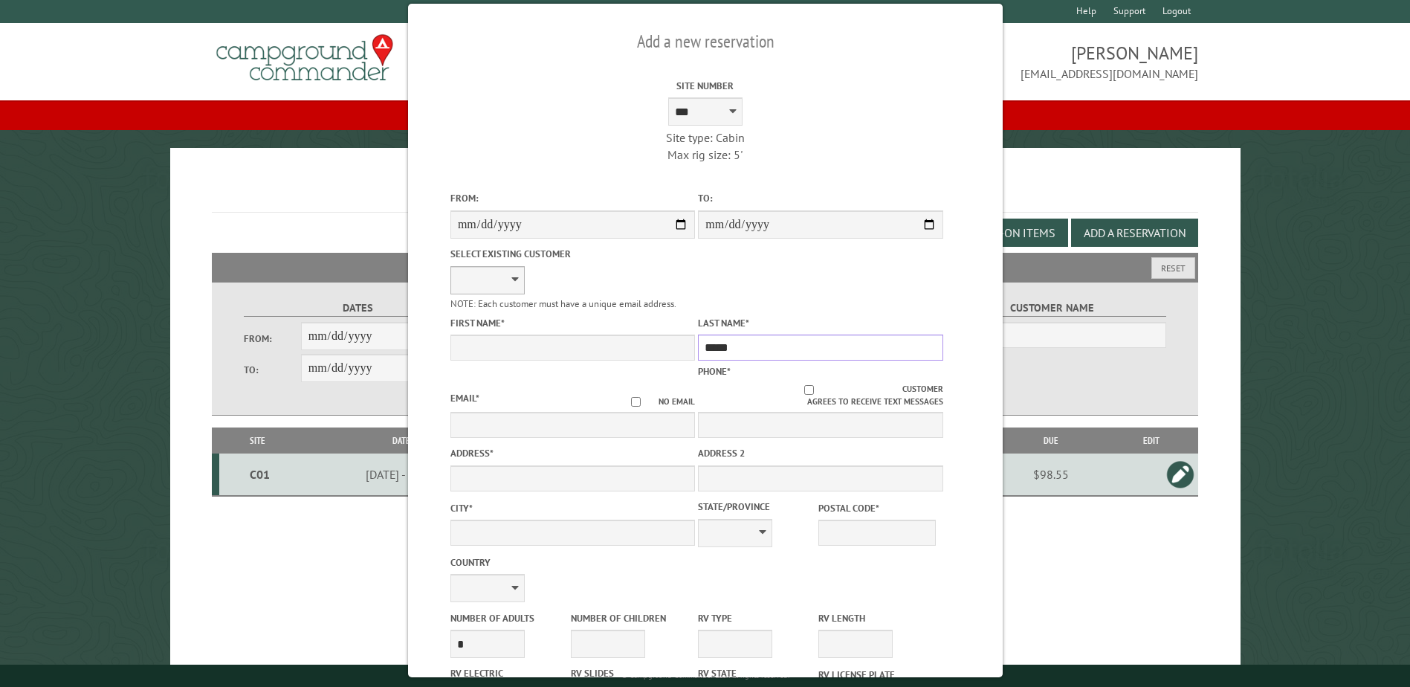 Image resolution: width=1410 pixels, height=687 pixels. Describe the element at coordinates (705, 138) in the screenshot. I see `div: Site type: Cabin` at that location.